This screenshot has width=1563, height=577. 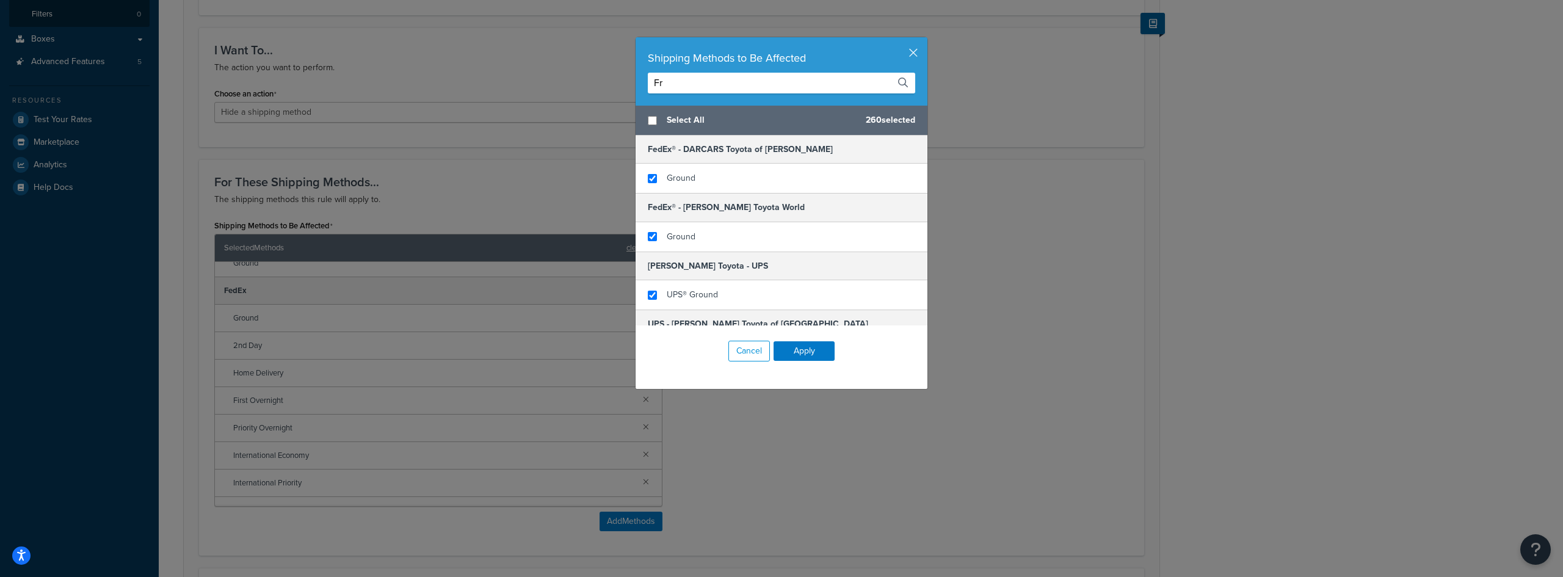 I want to click on button: Apply, so click(x=804, y=351).